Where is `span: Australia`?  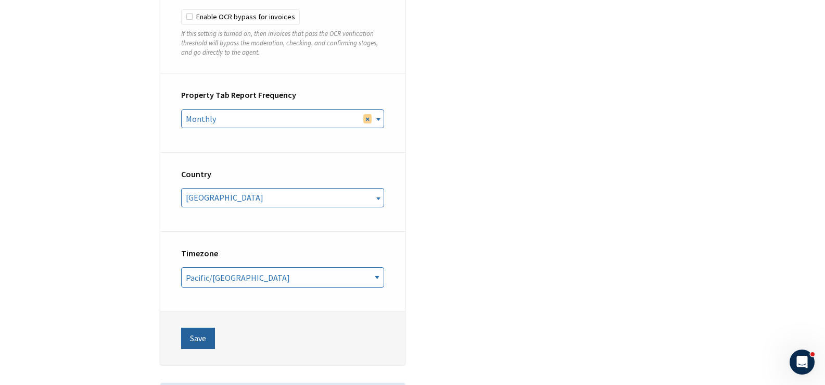
span: Australia is located at coordinates (283, 197).